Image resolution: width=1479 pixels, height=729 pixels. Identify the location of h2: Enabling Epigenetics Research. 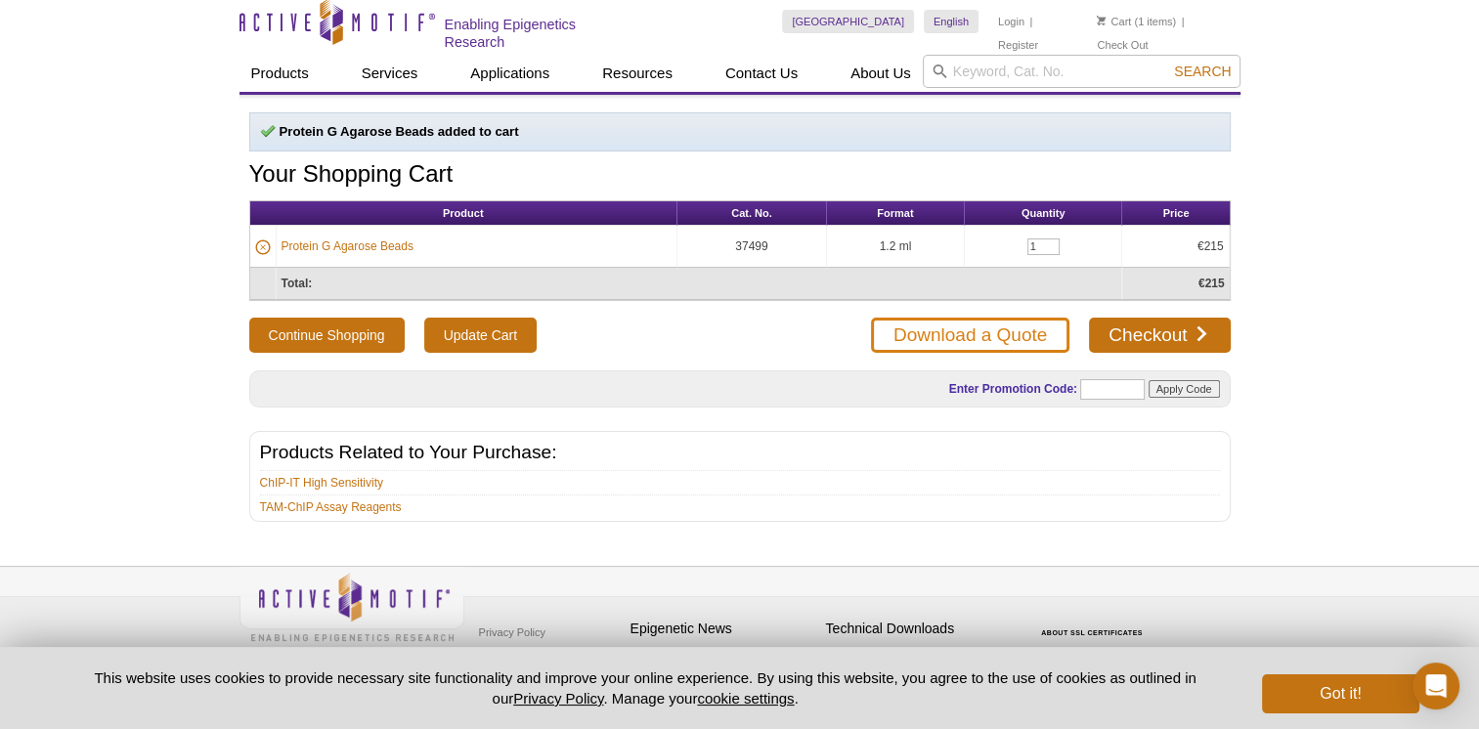
(542, 33).